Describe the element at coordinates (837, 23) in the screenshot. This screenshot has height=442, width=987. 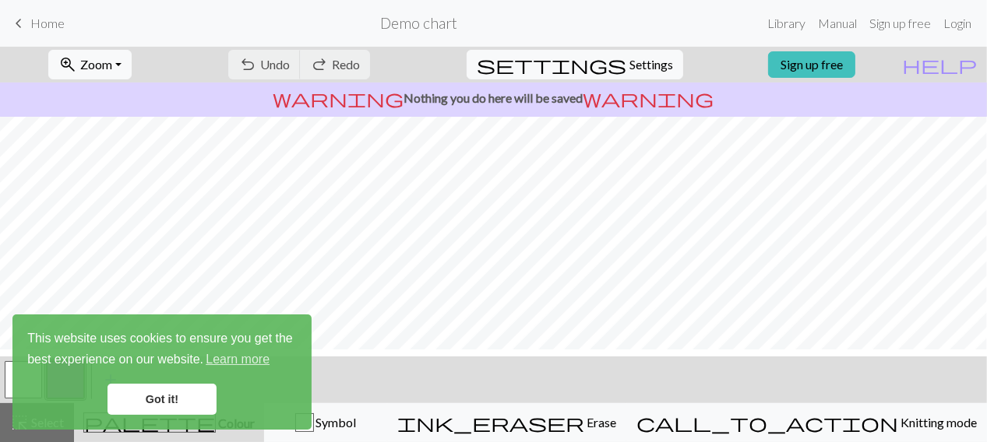
I see `a: Manual` at that location.